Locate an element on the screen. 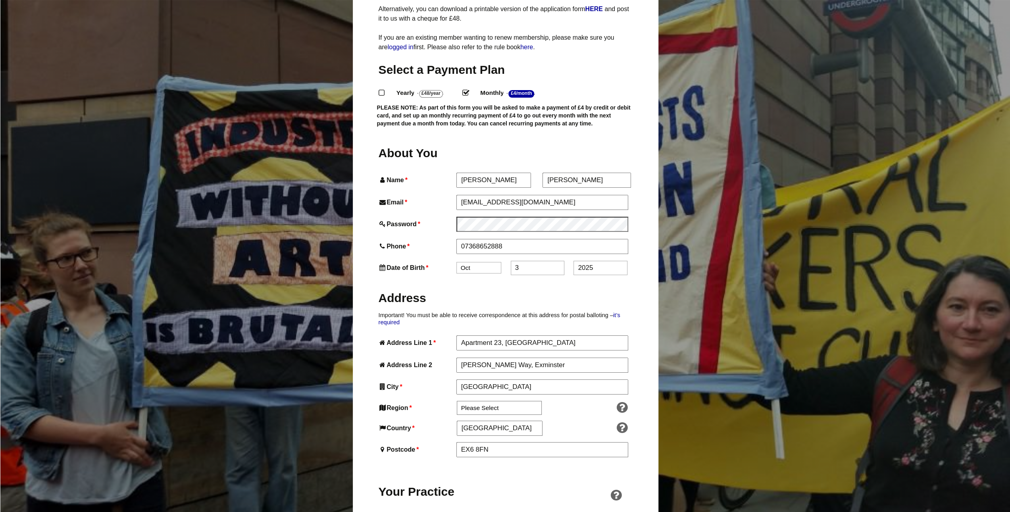  label: Email is located at coordinates (417, 202).